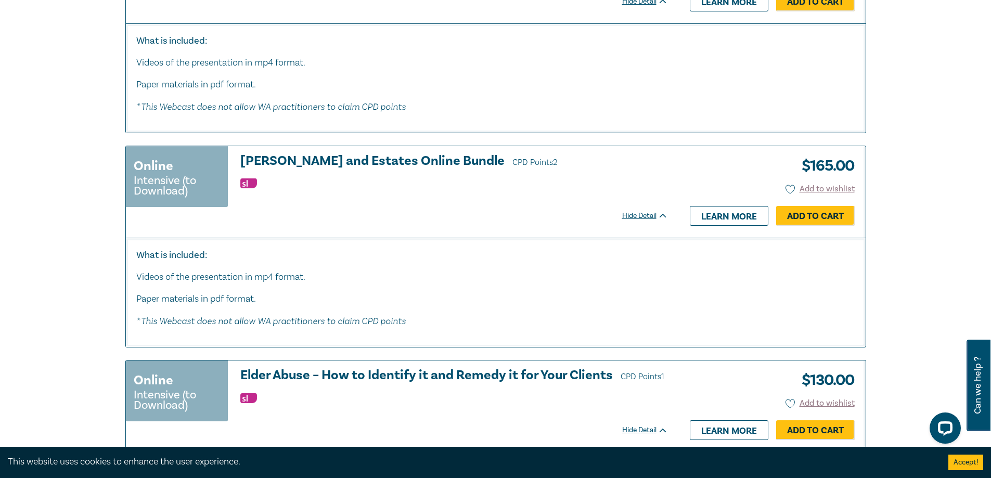 This screenshot has height=478, width=991. I want to click on h3: Elder Abuse – How to Identify it and Remedy it for Your Clients, so click(454, 376).